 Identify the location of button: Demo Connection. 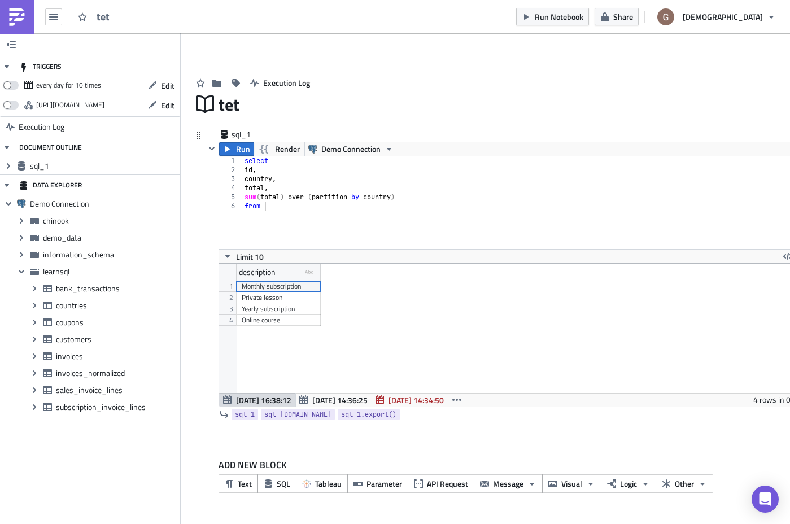
(351, 149).